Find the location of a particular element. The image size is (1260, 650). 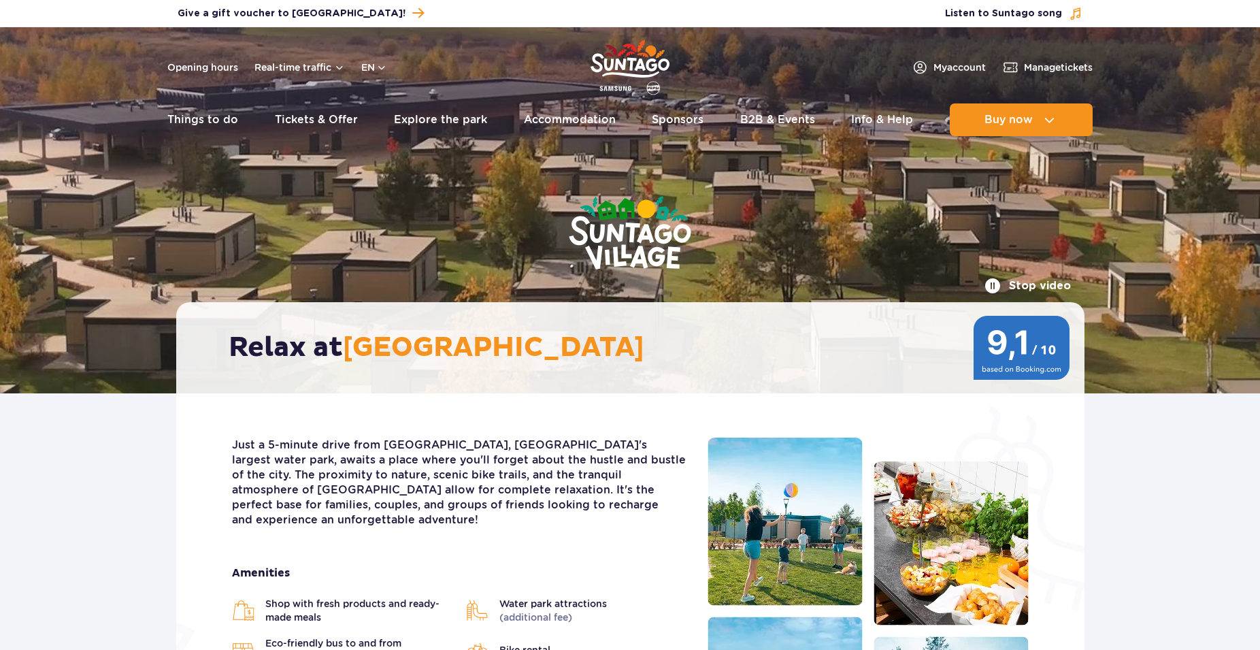

img: 9,1/10 wg ocen z Booking.com is located at coordinates (1021, 348).